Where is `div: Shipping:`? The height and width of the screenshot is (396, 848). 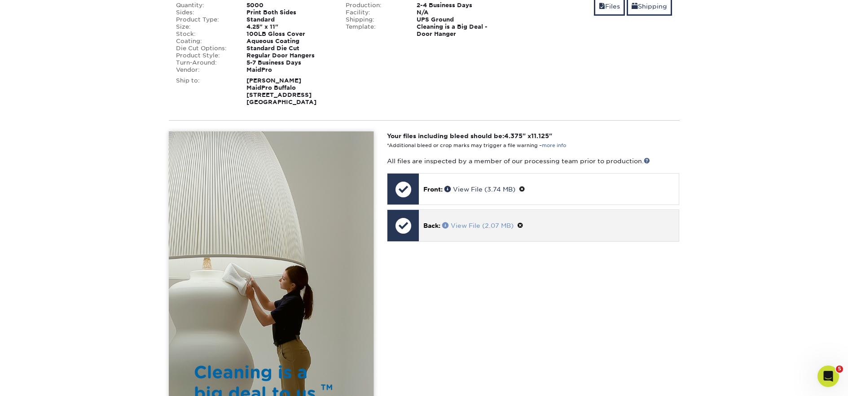 div: Shipping: is located at coordinates (374, 20).